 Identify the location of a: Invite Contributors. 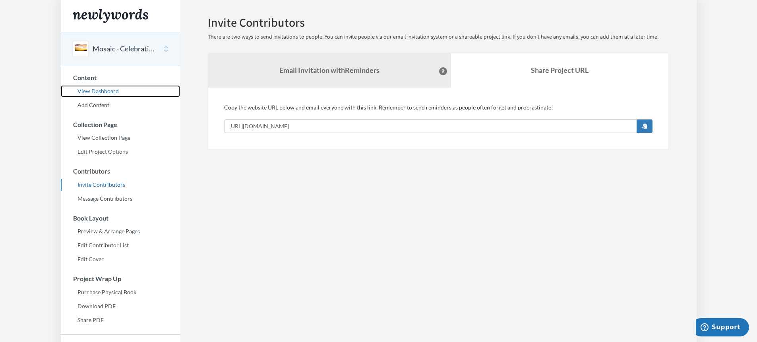
(120, 184).